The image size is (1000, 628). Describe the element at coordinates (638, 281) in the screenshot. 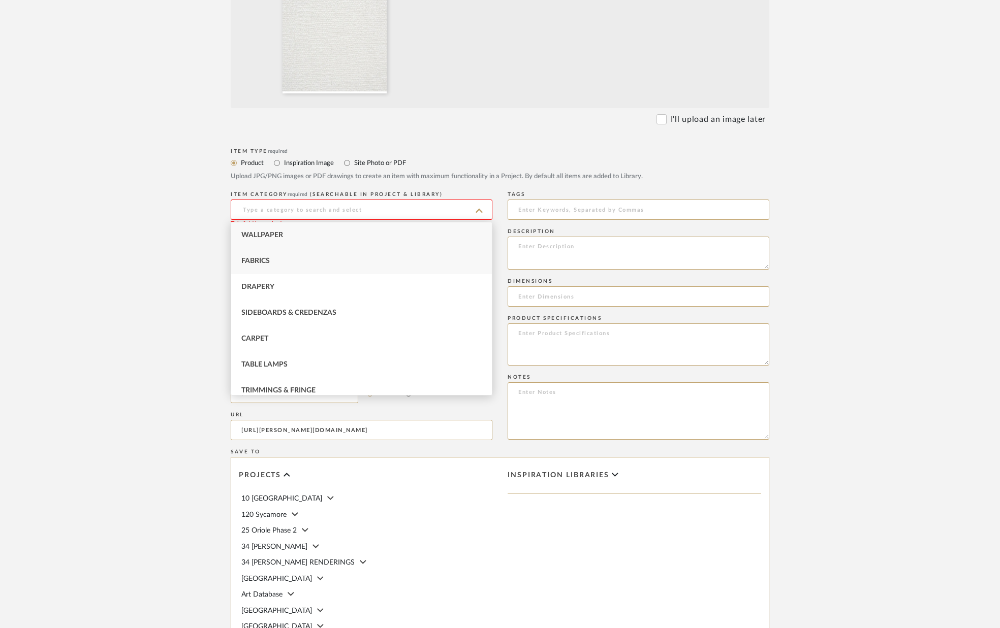

I see `div: Dimensions` at that location.